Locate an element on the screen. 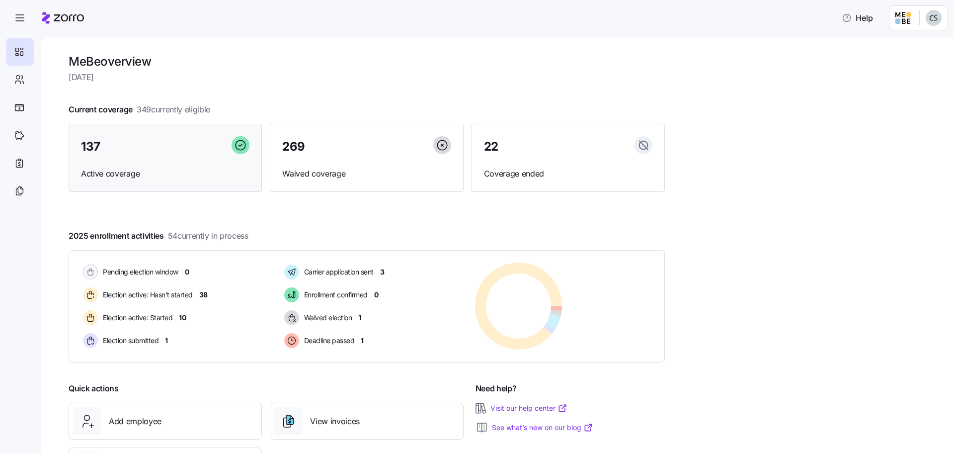  span: Election active: Hasn't started is located at coordinates (146, 295).